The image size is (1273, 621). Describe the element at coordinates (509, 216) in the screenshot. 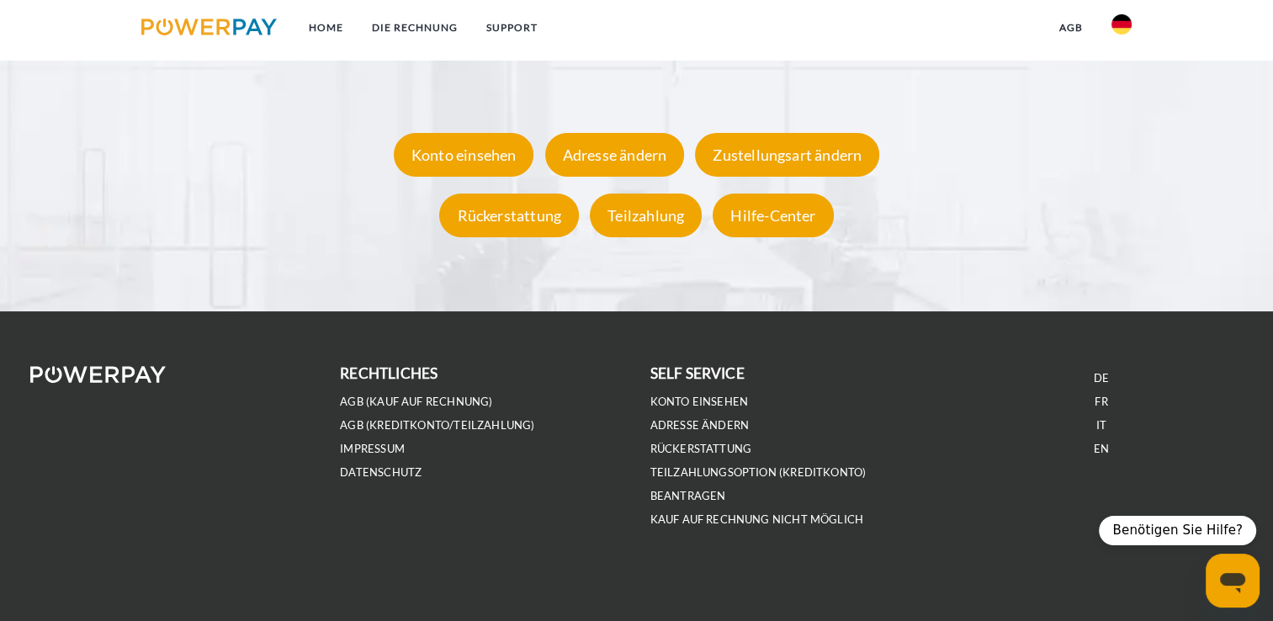

I see `div: Rückerstattung` at that location.